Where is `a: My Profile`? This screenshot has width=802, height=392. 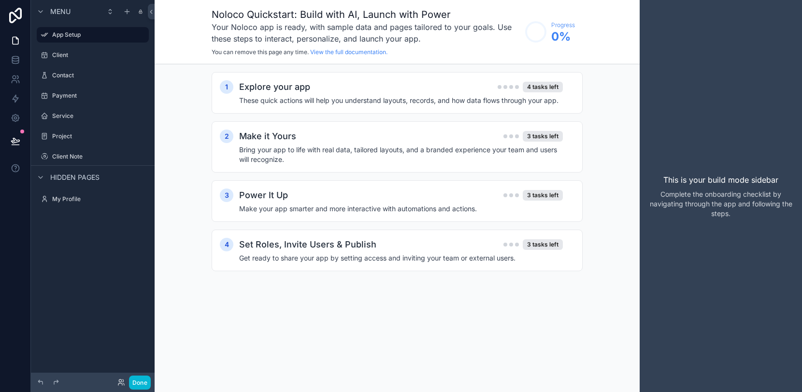
a: My Profile is located at coordinates (93, 199).